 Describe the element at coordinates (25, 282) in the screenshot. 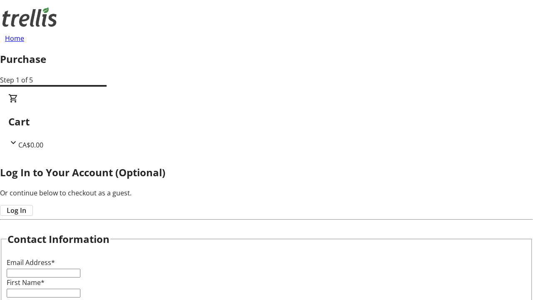

I see `label: First Name*` at that location.